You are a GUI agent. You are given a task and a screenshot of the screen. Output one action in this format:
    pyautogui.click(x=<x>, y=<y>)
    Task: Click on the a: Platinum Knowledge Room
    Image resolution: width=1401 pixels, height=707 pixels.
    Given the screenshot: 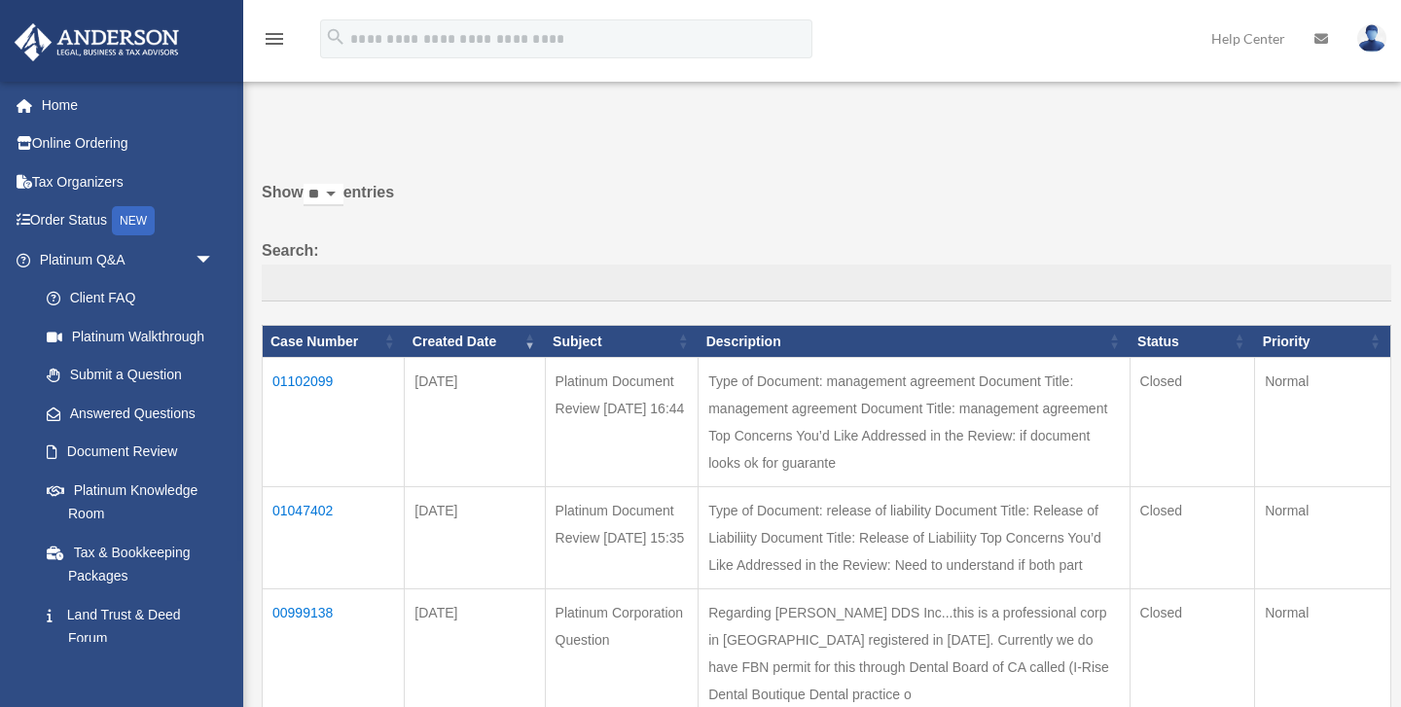 What is the action you would take?
    pyautogui.click(x=130, y=502)
    